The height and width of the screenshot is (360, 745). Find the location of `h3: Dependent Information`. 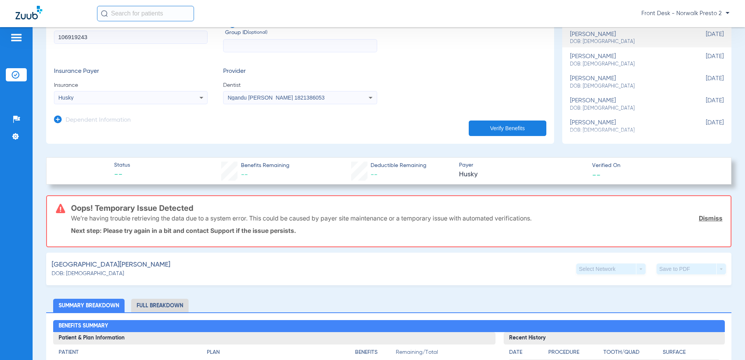

h3: Dependent Information is located at coordinates (98, 121).